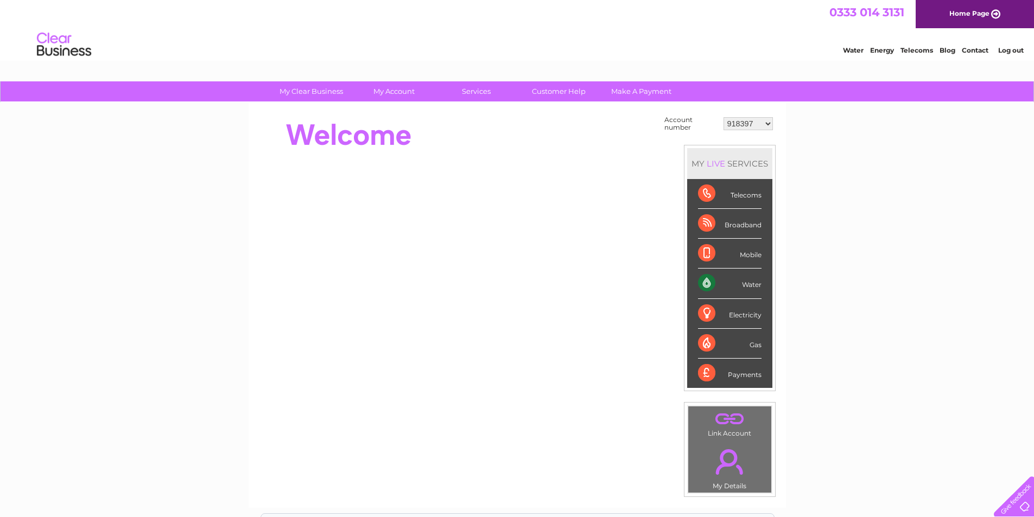 The height and width of the screenshot is (517, 1034). What do you see at coordinates (867, 12) in the screenshot?
I see `a: 0333 014 3131` at bounding box center [867, 12].